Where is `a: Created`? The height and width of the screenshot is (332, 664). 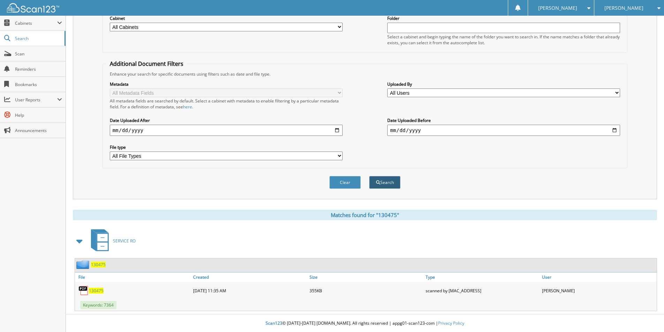
a: Created is located at coordinates (250, 277).